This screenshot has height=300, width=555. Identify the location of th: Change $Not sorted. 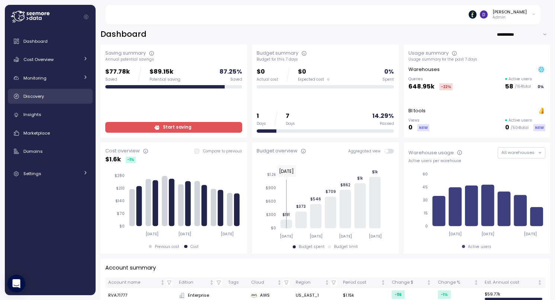
(412, 283).